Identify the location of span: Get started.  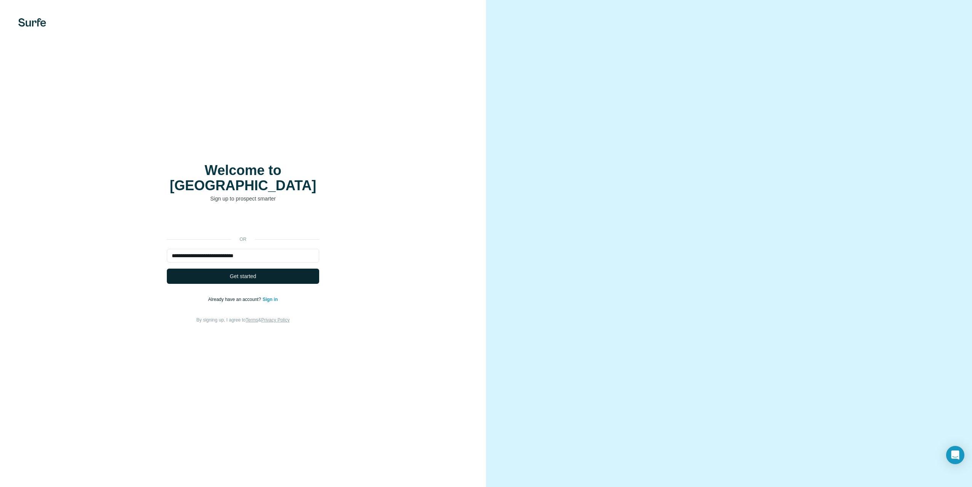
(243, 276).